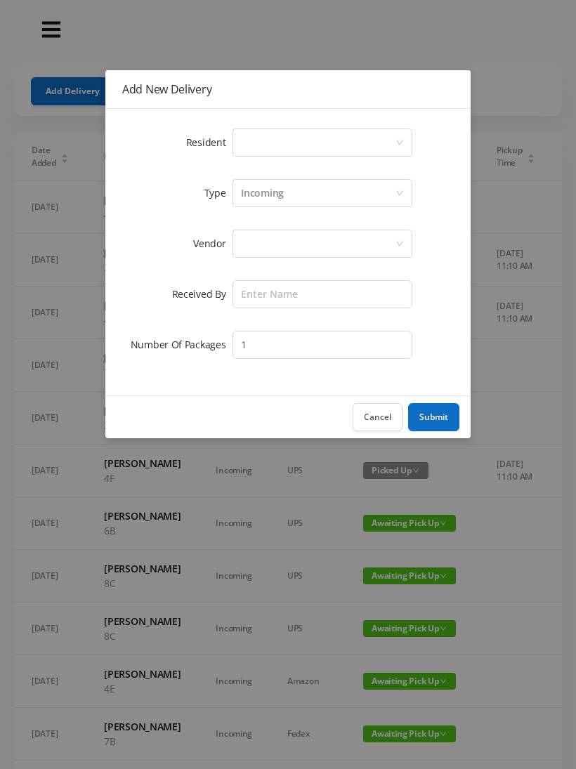 This screenshot has height=769, width=576. Describe the element at coordinates (262, 193) in the screenshot. I see `div: Incoming` at that location.